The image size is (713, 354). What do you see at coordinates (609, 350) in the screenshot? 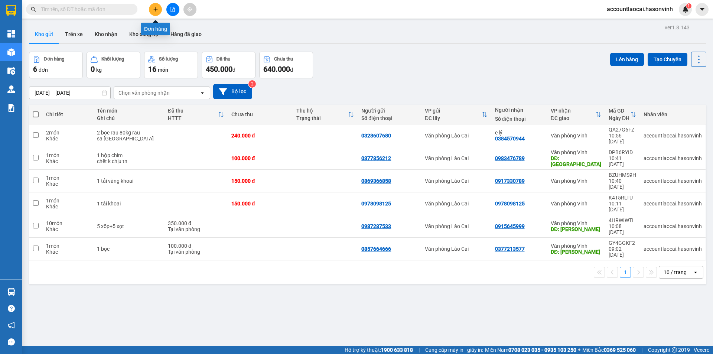
I see `span: Miền Bắc` at bounding box center [609, 350].